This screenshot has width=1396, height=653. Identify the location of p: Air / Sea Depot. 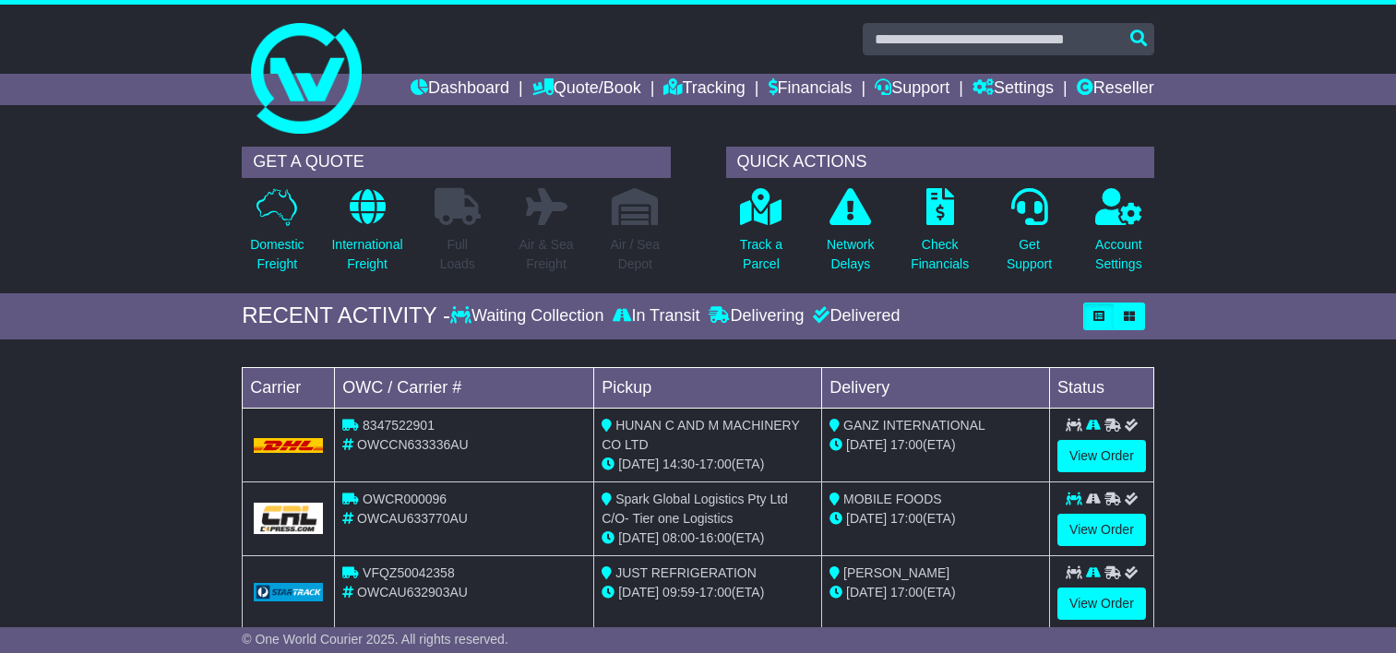
(635, 255).